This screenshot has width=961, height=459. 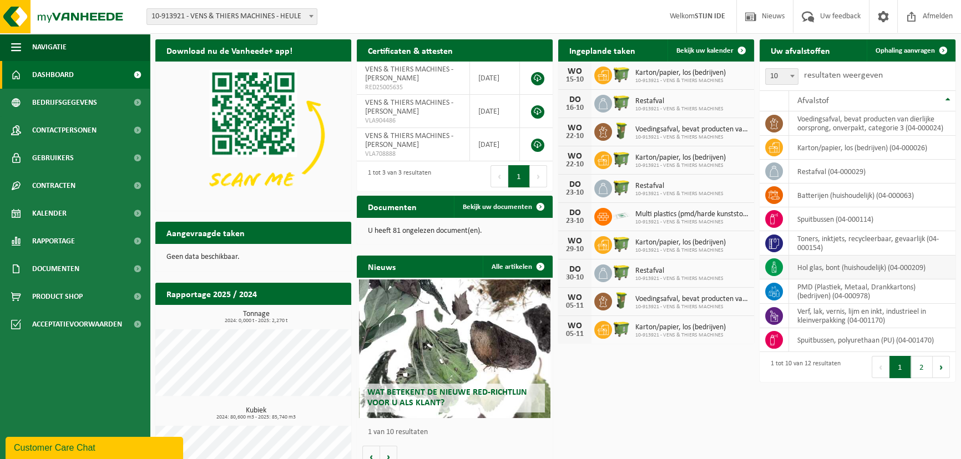 What do you see at coordinates (205, 232) in the screenshot?
I see `h2: Aangevraagde taken` at bounding box center [205, 232].